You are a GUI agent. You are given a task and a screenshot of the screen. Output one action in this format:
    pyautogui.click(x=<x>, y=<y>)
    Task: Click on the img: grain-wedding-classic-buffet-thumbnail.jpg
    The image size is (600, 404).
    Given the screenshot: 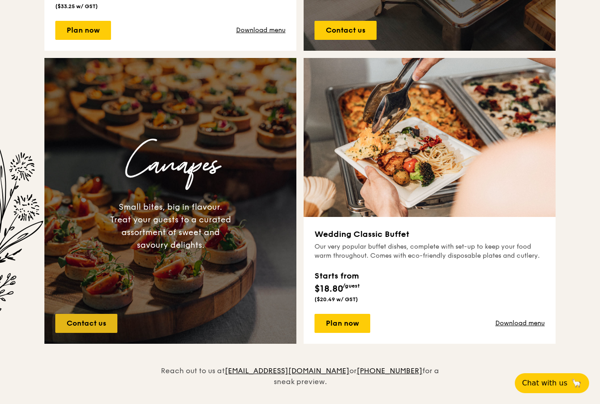 What is the action you would take?
    pyautogui.click(x=429, y=137)
    